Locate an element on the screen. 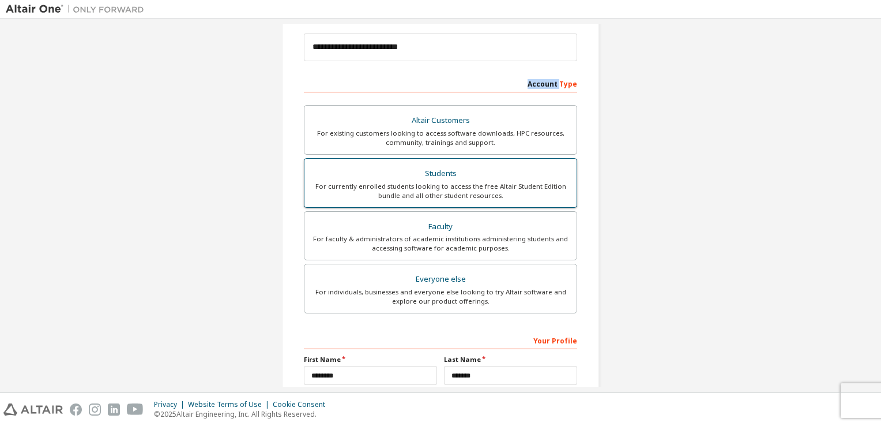 The image size is (881, 426). label: First Name is located at coordinates (370, 359).